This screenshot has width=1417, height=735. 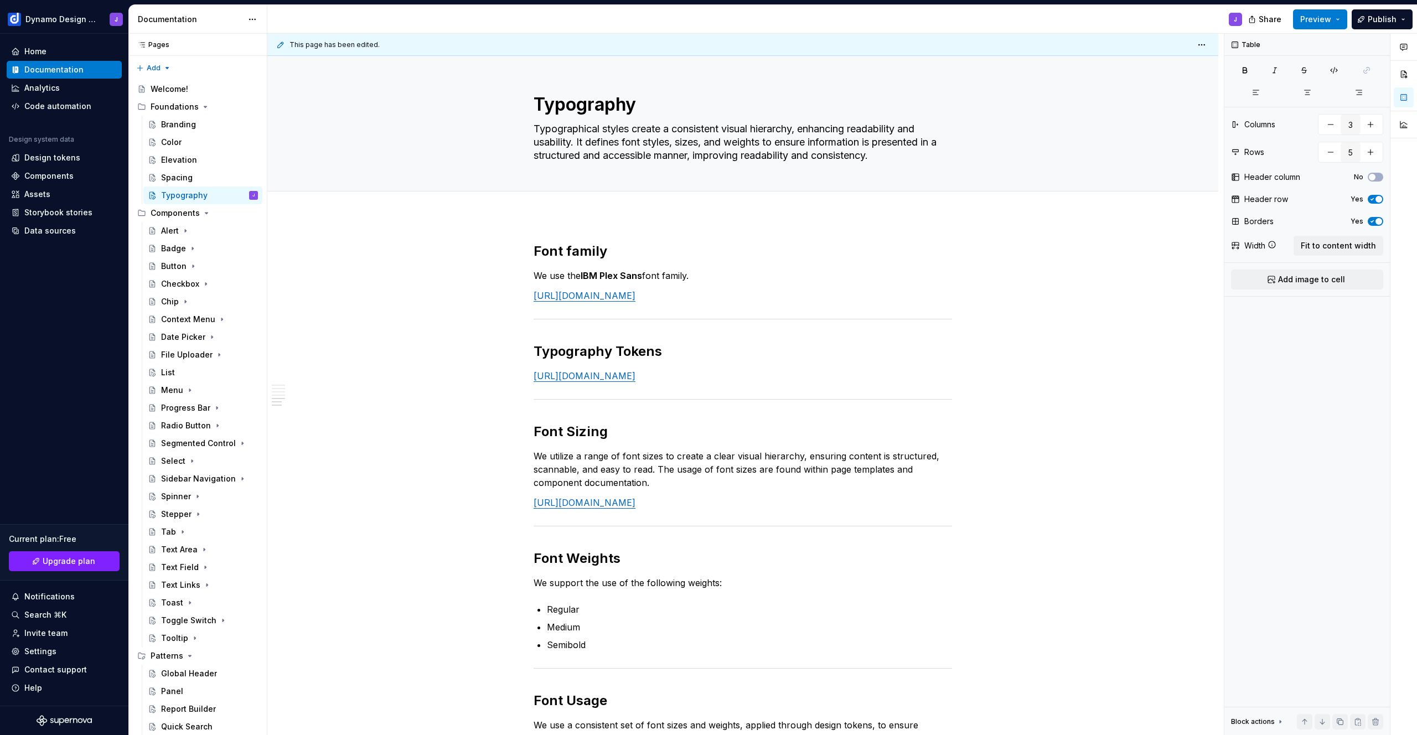 I want to click on button: Share, so click(x=1265, y=19).